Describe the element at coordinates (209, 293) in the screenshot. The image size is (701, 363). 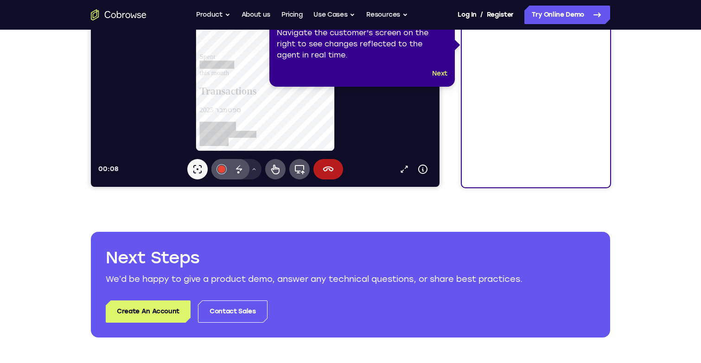
I see `button: Full device` at that location.